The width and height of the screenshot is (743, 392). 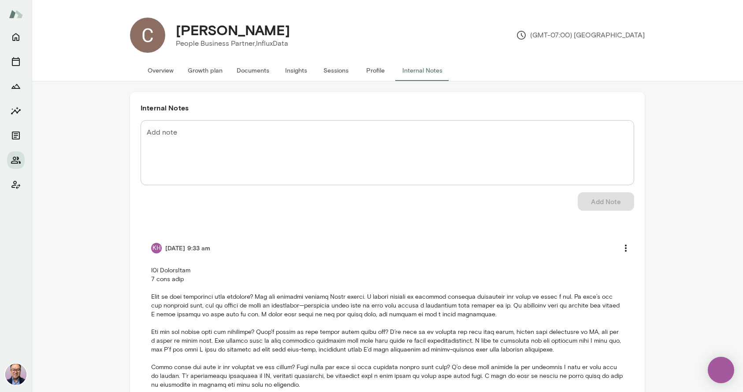 What do you see at coordinates (16, 37) in the screenshot?
I see `button: Home` at bounding box center [16, 37].